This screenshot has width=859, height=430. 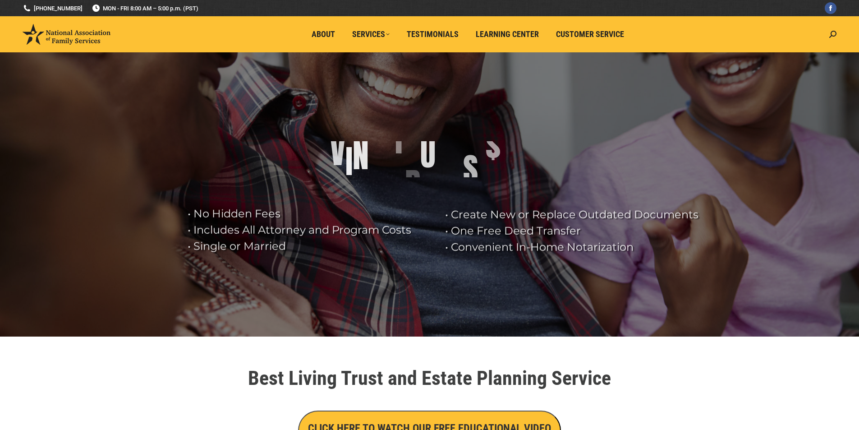 What do you see at coordinates (428, 154) in the screenshot?
I see `div: U` at bounding box center [428, 154].